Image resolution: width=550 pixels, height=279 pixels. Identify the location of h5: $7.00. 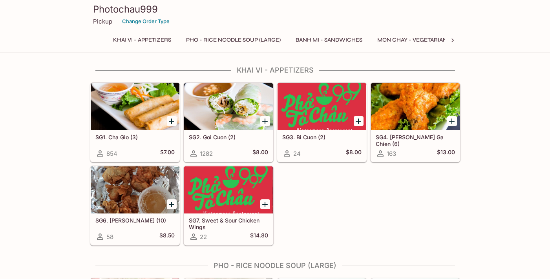
(167, 154).